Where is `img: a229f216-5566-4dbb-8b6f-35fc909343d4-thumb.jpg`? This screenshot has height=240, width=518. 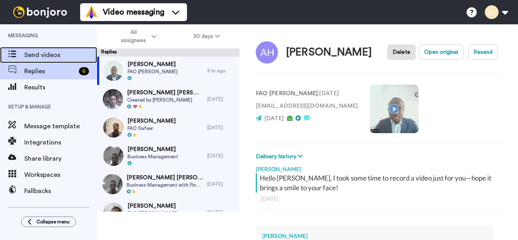 img: a229f216-5566-4dbb-8b6f-35fc909343d4-thumb.jpg is located at coordinates (113, 212).